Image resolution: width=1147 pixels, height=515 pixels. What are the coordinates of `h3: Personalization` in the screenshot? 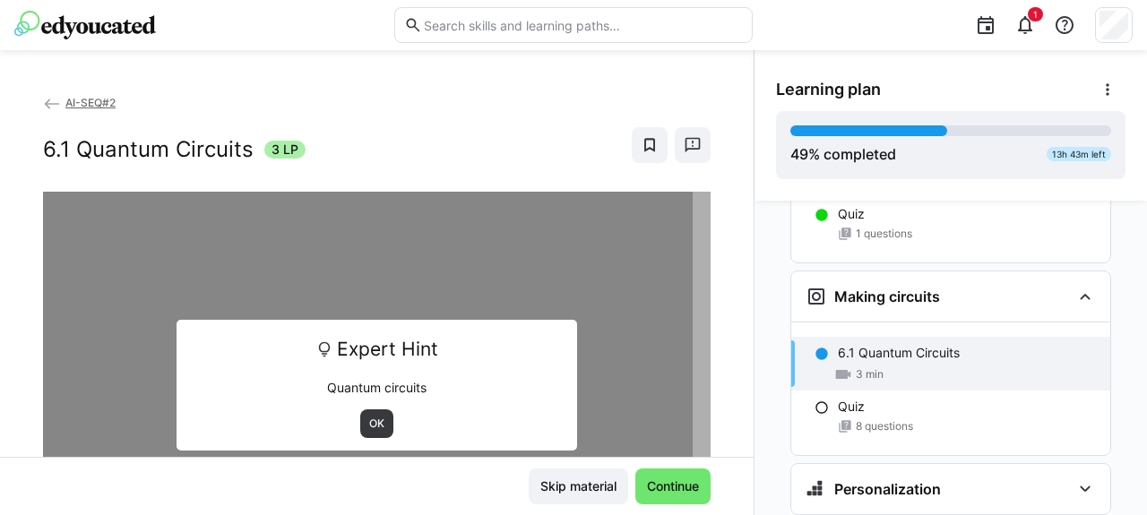 It's located at (887, 489).